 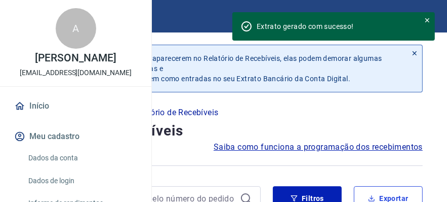 I want to click on button: Sair, so click(x=417, y=16).